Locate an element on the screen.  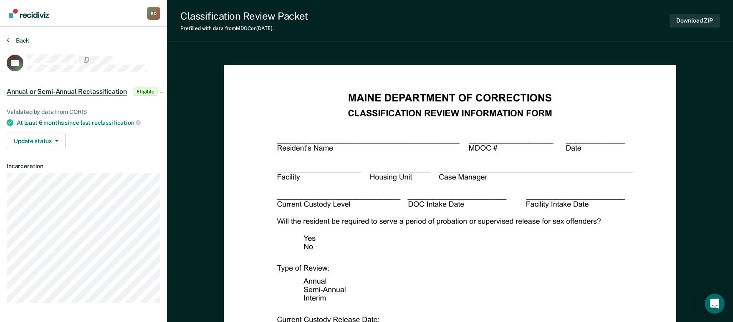
div: At least 6 months since last is located at coordinates (88, 123).